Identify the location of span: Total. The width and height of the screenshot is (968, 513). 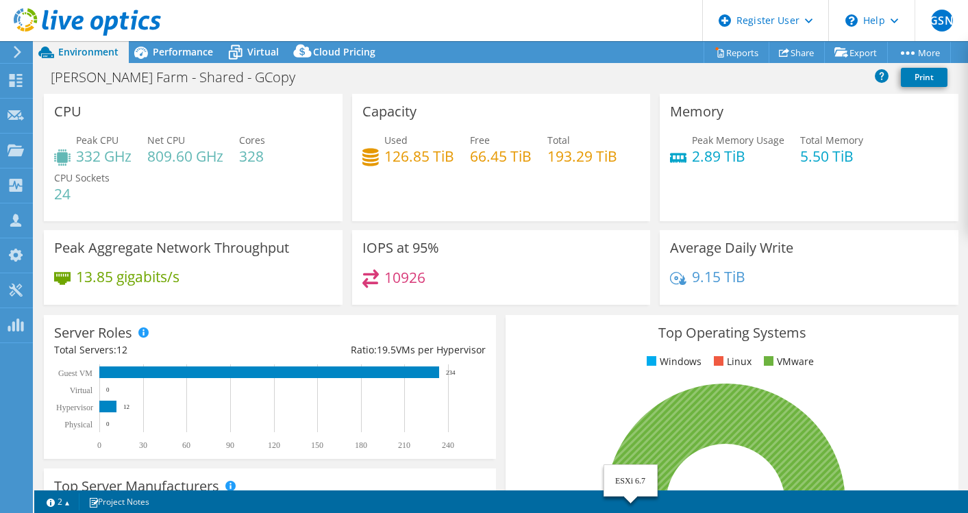
(558, 140).